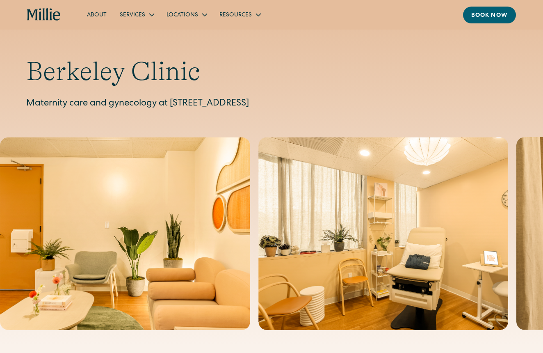 The image size is (543, 353). I want to click on a: Book now, so click(490, 15).